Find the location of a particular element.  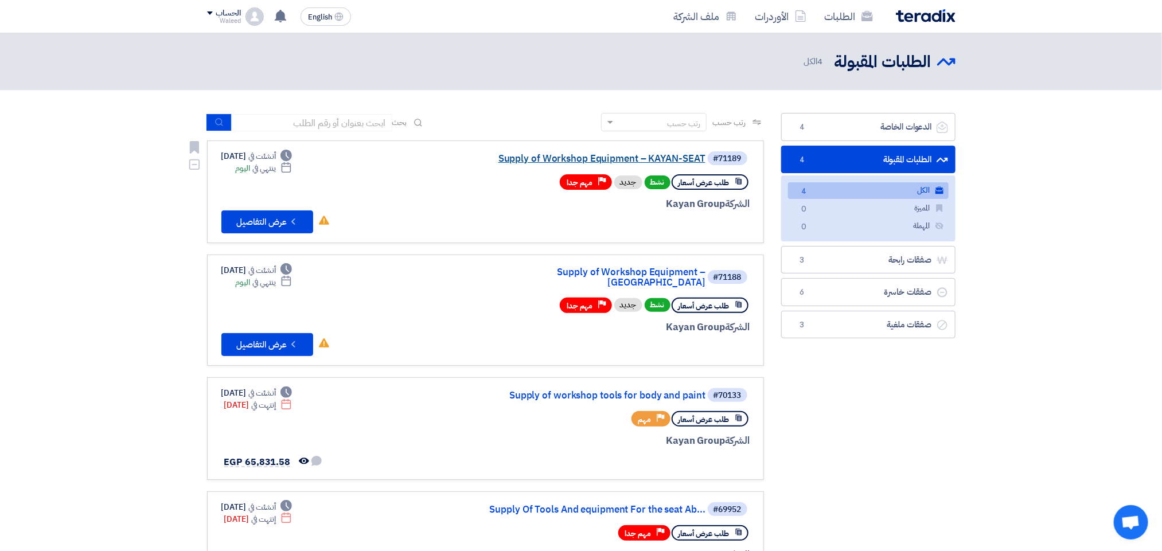

span: English is located at coordinates (320, 17).